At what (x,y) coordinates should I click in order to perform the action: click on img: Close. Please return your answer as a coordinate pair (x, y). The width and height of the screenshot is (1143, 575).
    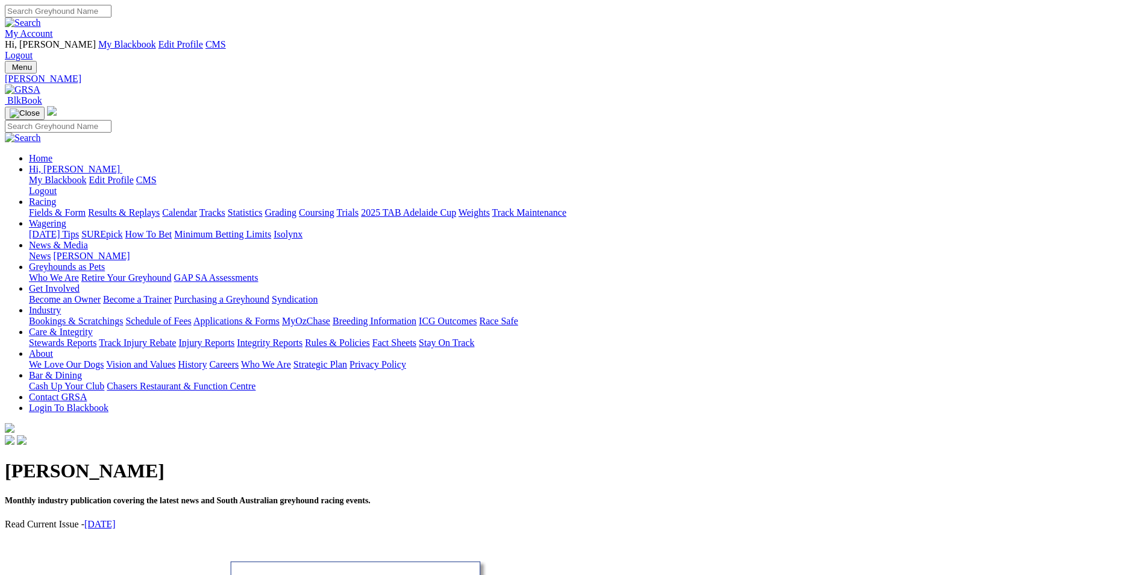
    Looking at the image, I should click on (25, 113).